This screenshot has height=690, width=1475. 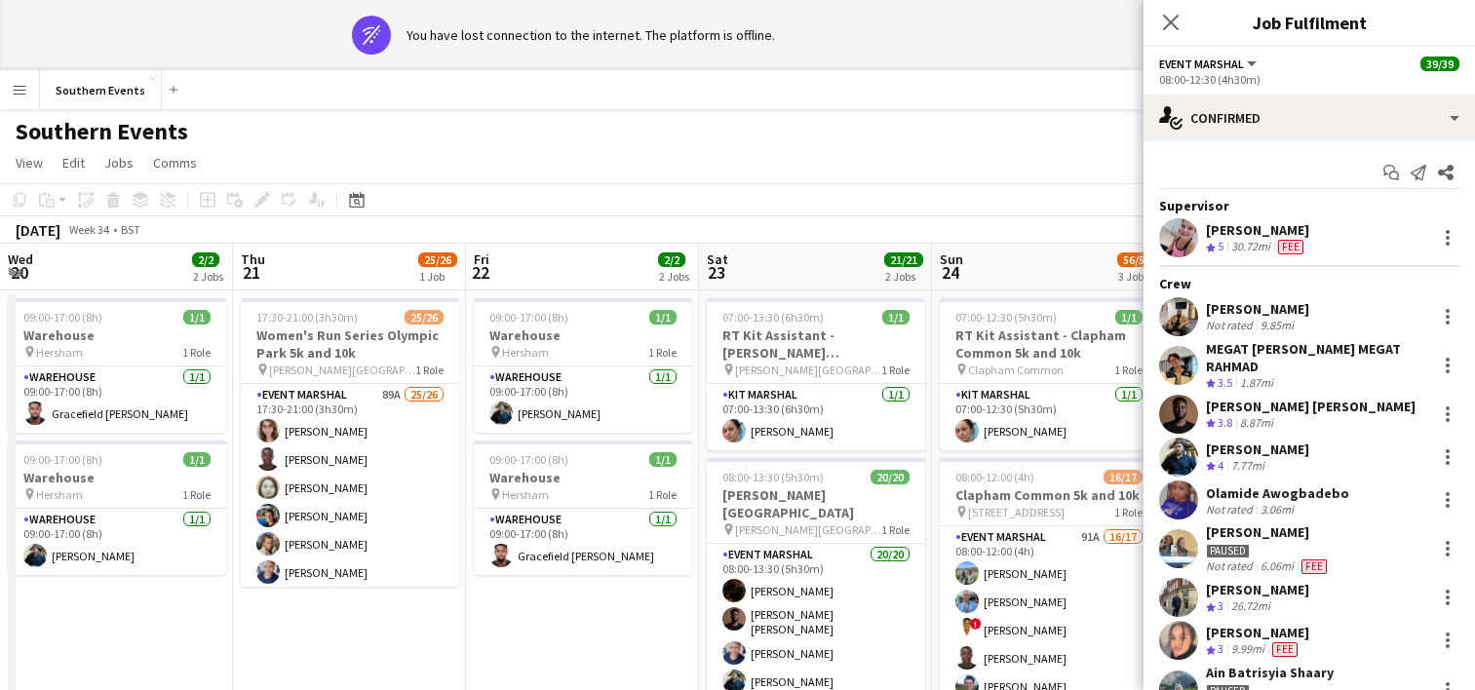 What do you see at coordinates (307, 317) in the screenshot?
I see `span: 17:30-21:00 (3h30m)` at bounding box center [307, 317].